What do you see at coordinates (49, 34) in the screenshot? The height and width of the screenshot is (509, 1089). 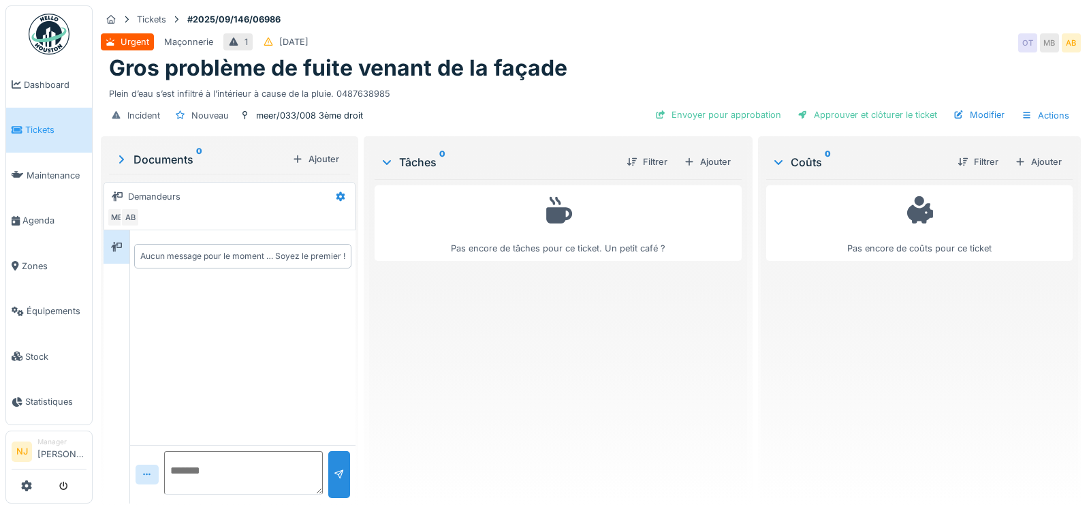 I see `img: Badge_color-CXgf-gQk.svg` at bounding box center [49, 34].